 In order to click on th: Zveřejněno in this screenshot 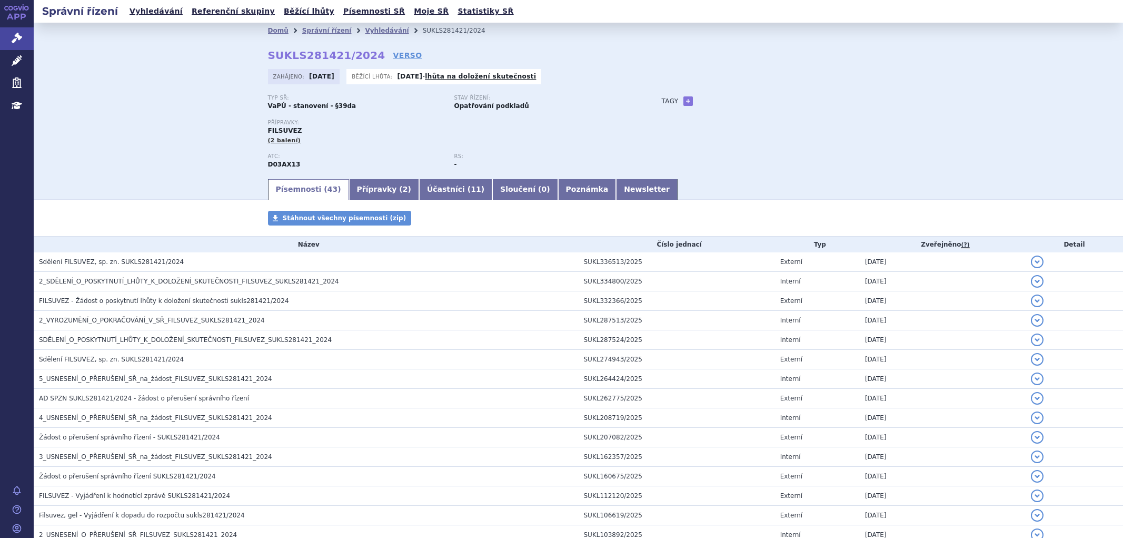, I will do `click(943, 244)`.